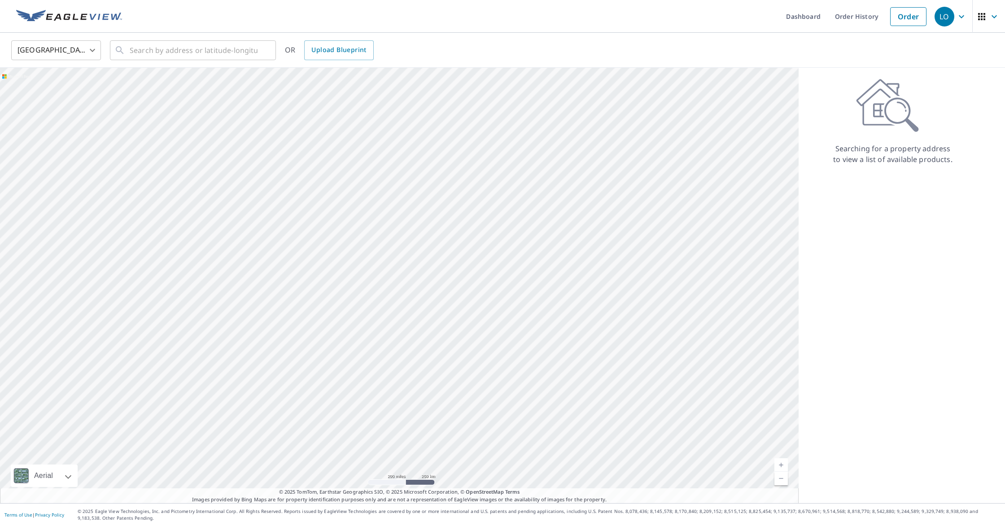  Describe the element at coordinates (781, 465) in the screenshot. I see `a: Current Level 5, Zoom In` at that location.